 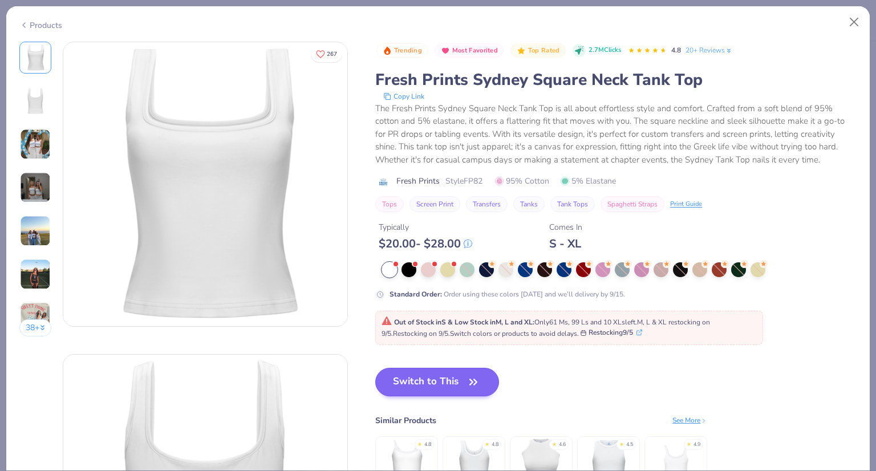 I want to click on div: Typically, so click(x=426, y=227).